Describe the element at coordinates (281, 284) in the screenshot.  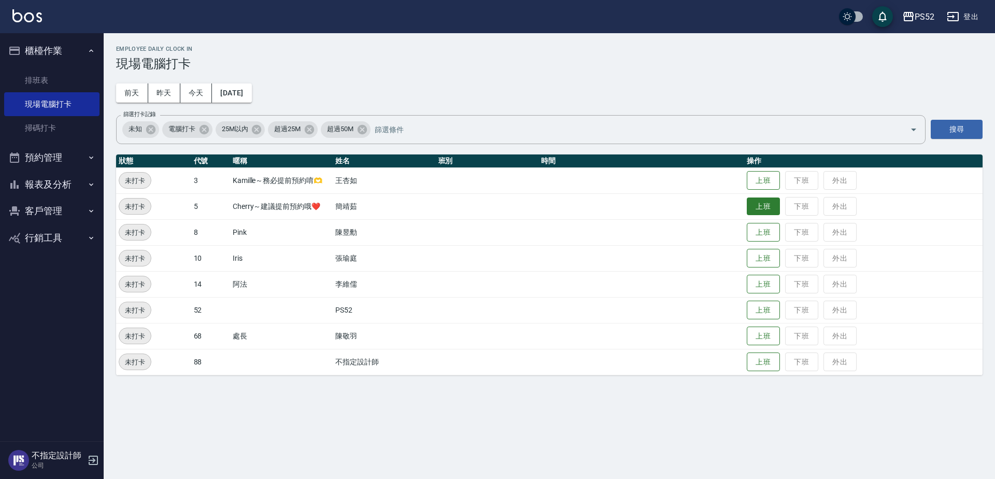
I see `td: 阿法` at that location.